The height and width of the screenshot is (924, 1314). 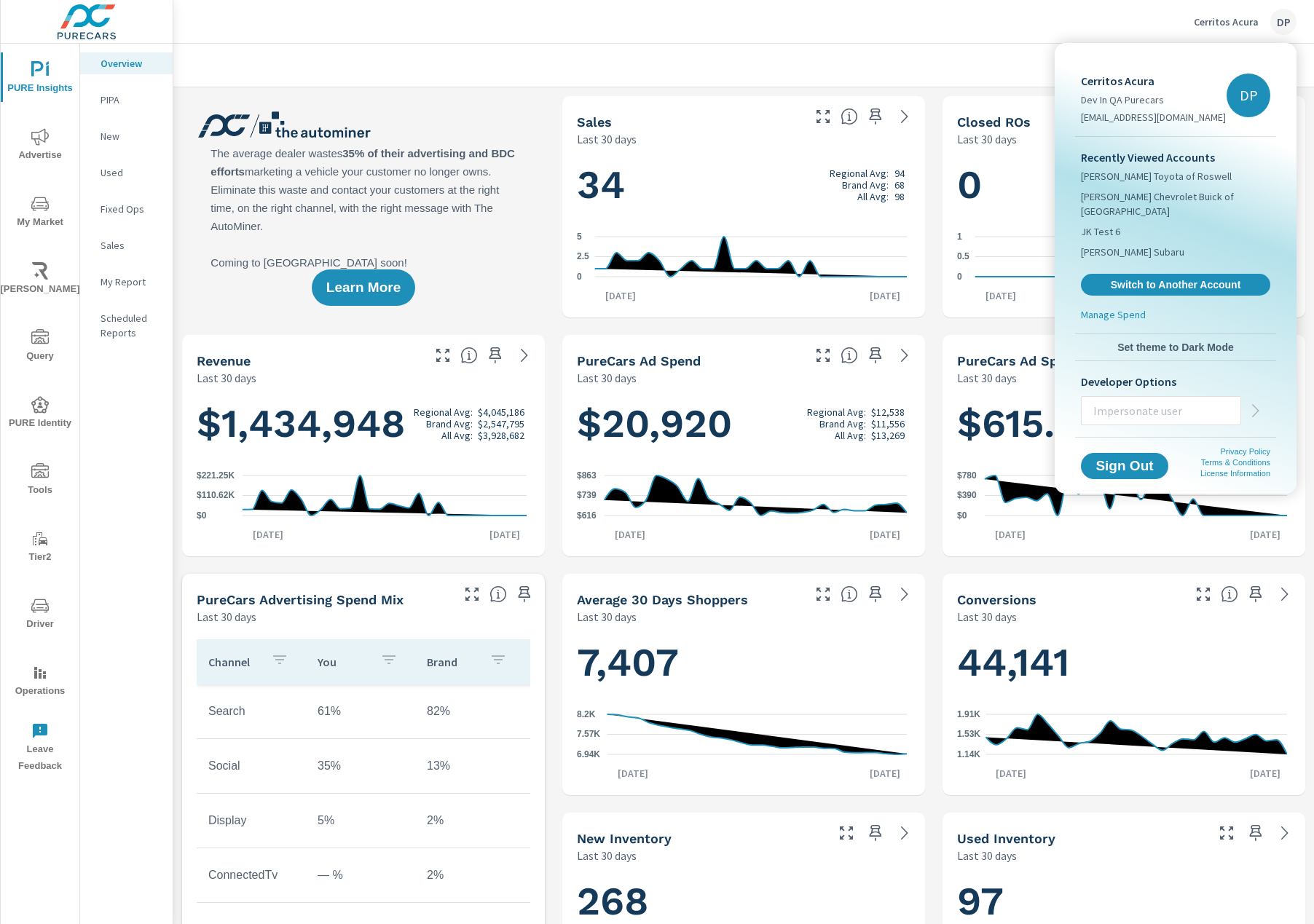 What do you see at coordinates (1176, 347) in the screenshot?
I see `span: Set theme to Dark Mode` at bounding box center [1176, 347].